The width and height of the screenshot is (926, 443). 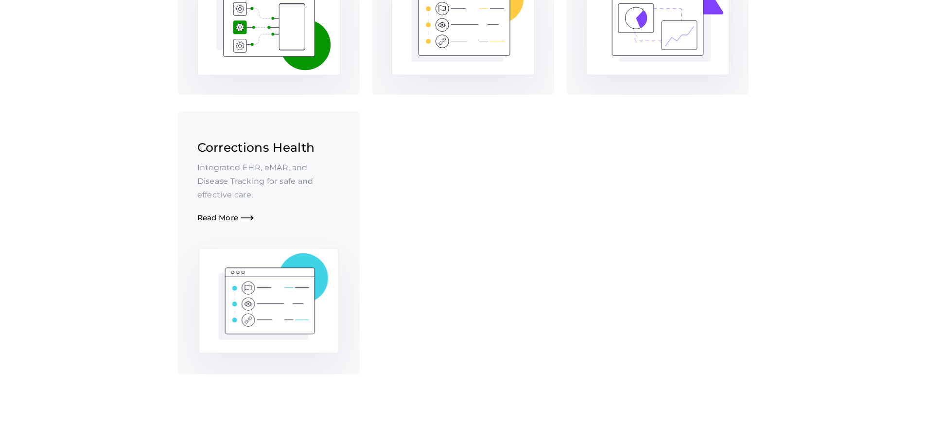 What do you see at coordinates (269, 218) in the screenshot?
I see `div: Read More` at bounding box center [269, 218].